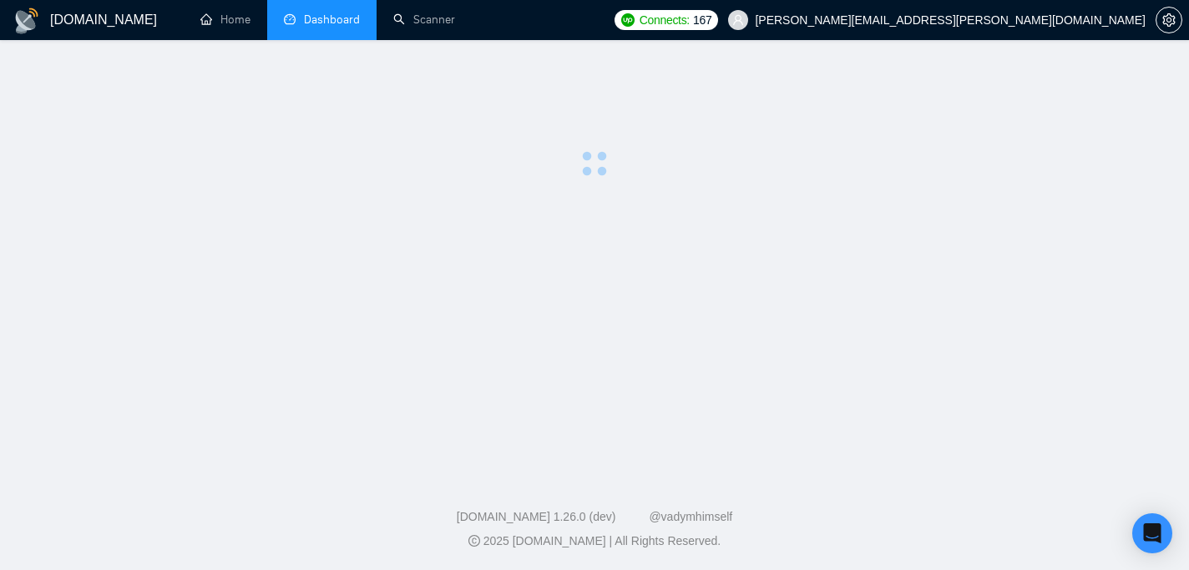  I want to click on span: setting, so click(1169, 20).